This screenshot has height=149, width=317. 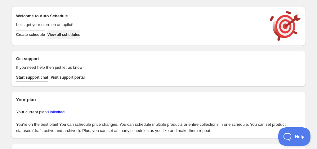 What do you see at coordinates (140, 25) in the screenshot?
I see `p: Let's get your store on autopilot!` at bounding box center [140, 25].